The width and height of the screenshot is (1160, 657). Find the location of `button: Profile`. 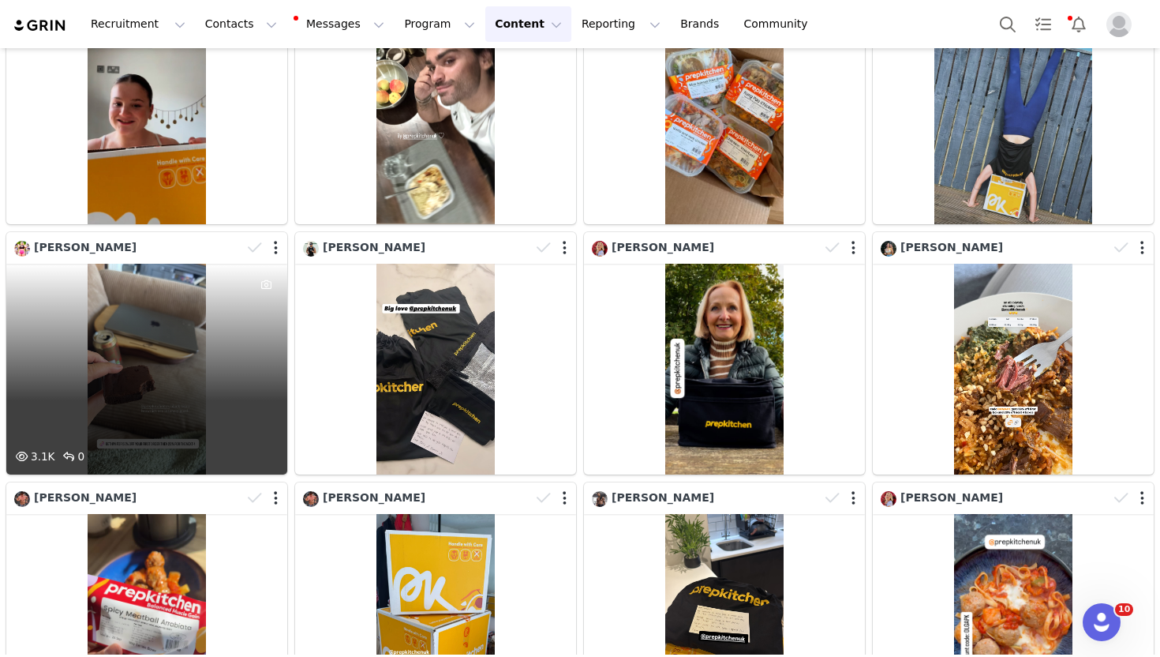

button: Profile is located at coordinates (1122, 24).